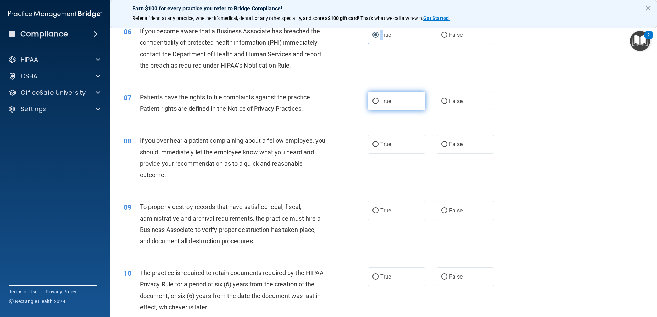 This screenshot has height=317, width=657. What do you see at coordinates (127, 274) in the screenshot?
I see `span: 10` at bounding box center [127, 274].